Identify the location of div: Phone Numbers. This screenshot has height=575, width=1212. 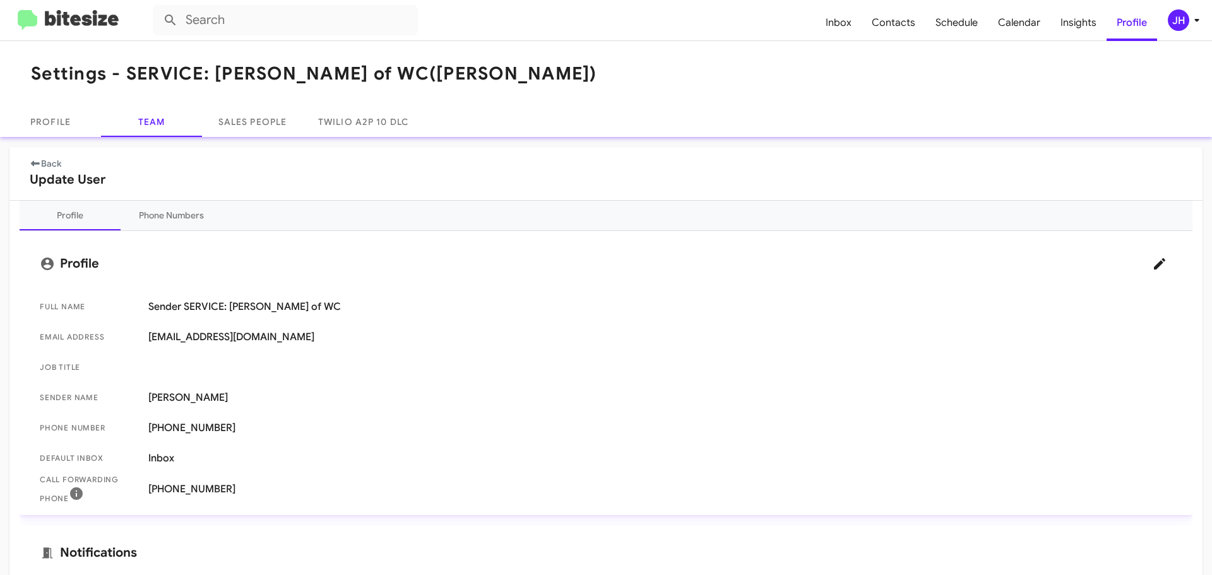
(171, 215).